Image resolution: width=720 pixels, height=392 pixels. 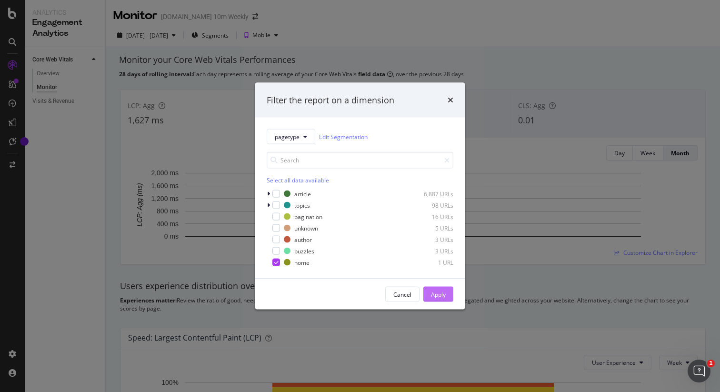 What do you see at coordinates (303, 239) in the screenshot?
I see `div: author` at bounding box center [303, 239].